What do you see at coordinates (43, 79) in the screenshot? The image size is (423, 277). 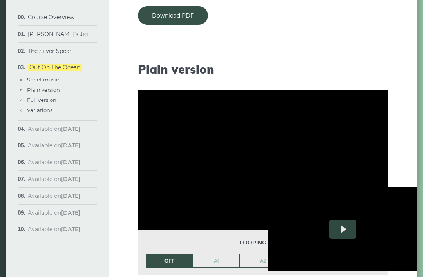 I see `a: Sheet music` at bounding box center [43, 79].